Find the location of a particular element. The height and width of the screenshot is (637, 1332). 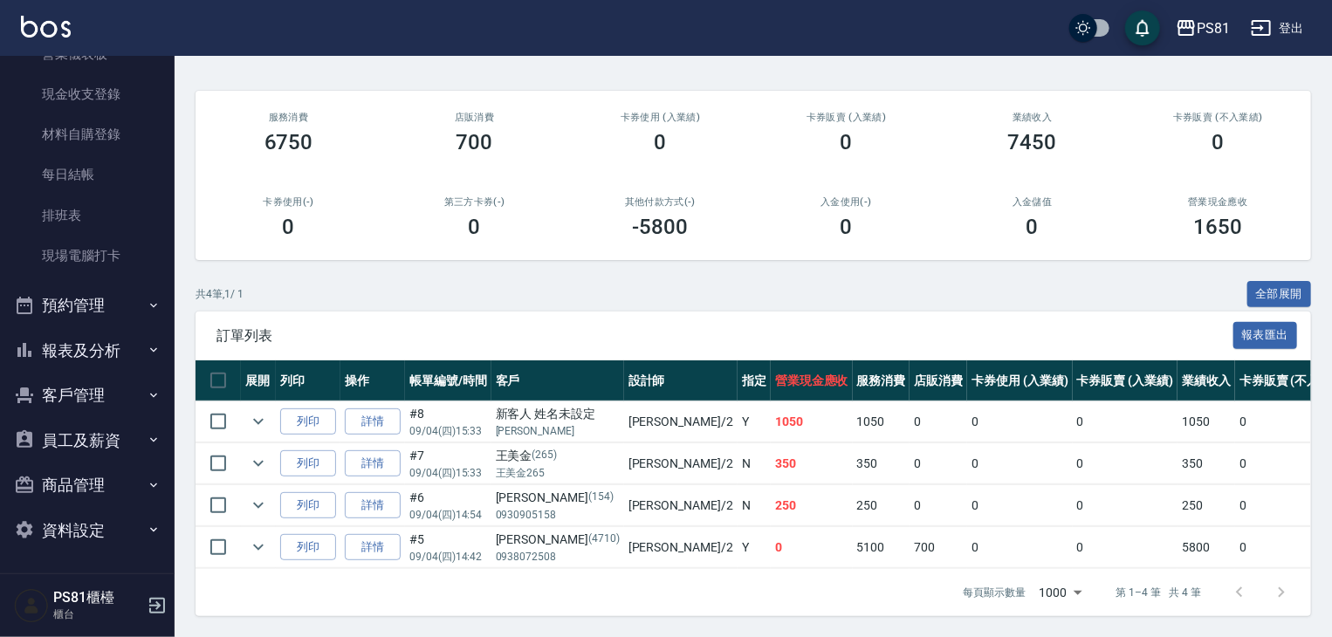

th: 客戶 is located at coordinates (558, 381).